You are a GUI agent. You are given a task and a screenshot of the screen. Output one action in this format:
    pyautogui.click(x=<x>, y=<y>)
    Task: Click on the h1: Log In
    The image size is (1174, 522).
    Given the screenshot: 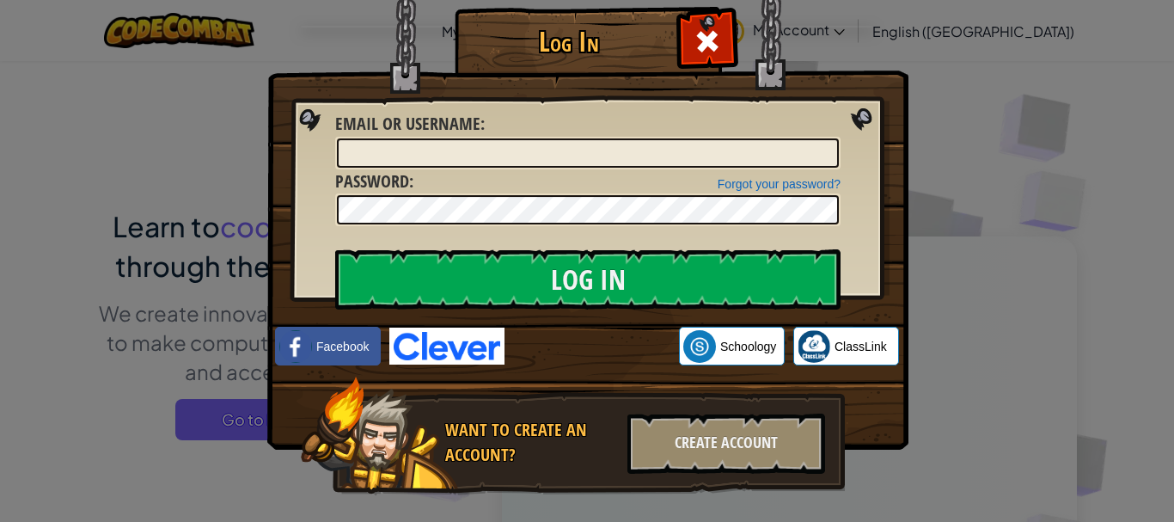 What is the action you would take?
    pyautogui.click(x=568, y=41)
    